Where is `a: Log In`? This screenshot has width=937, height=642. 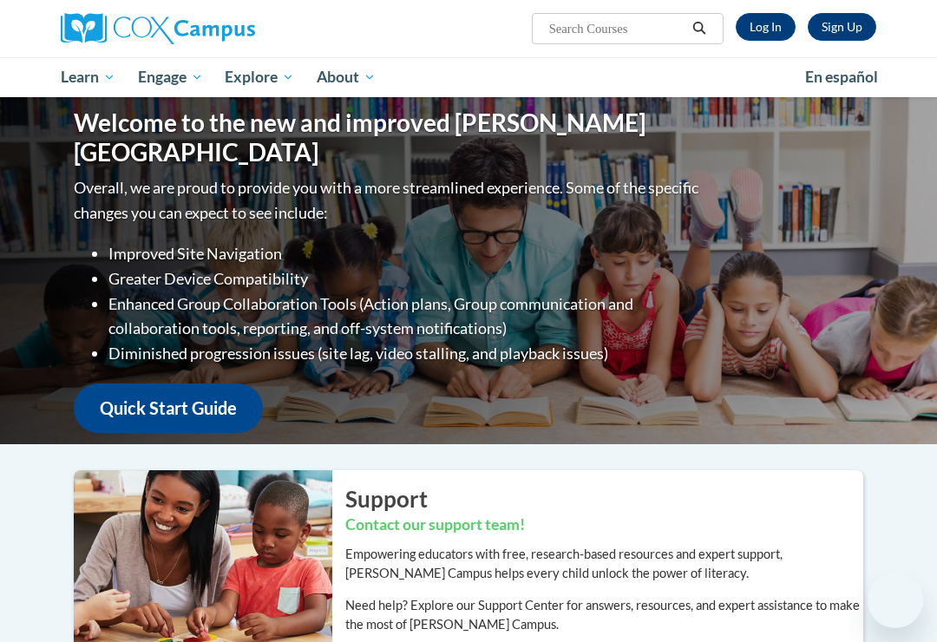 a: Log In is located at coordinates (765, 27).